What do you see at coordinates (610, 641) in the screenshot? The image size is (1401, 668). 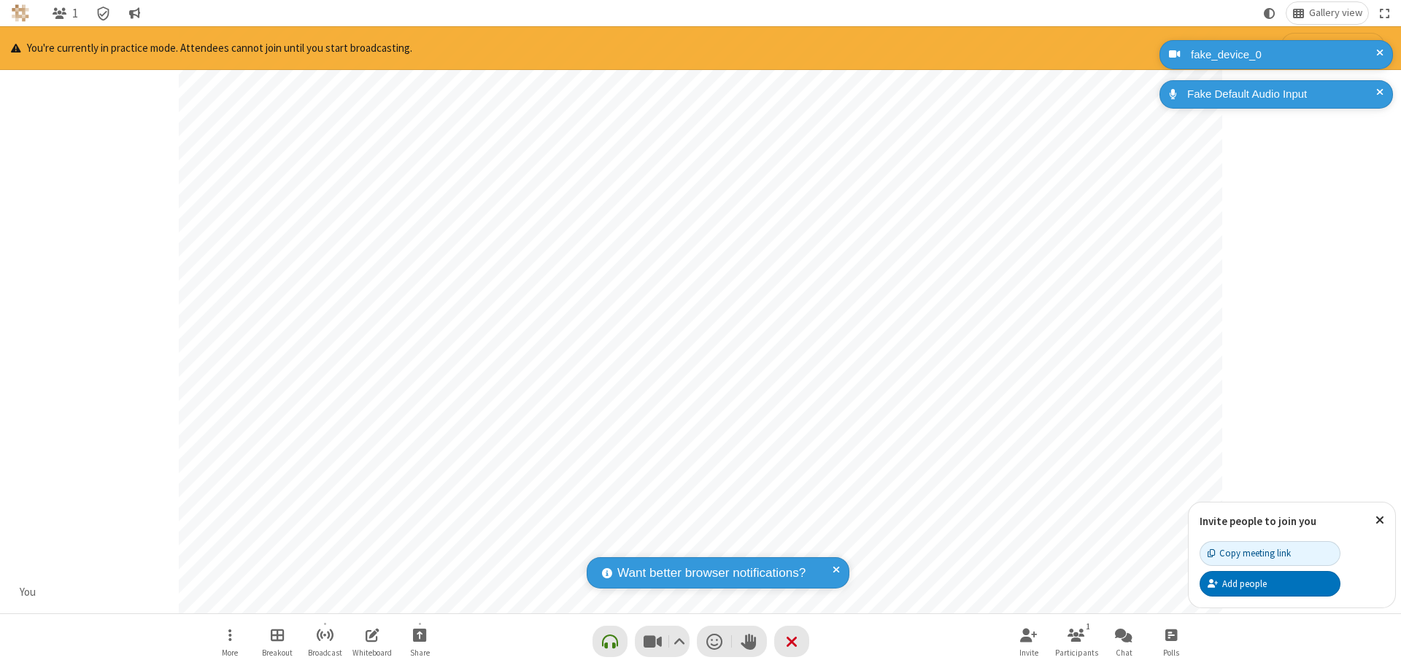 I see `button: Connect your audio` at bounding box center [610, 641].